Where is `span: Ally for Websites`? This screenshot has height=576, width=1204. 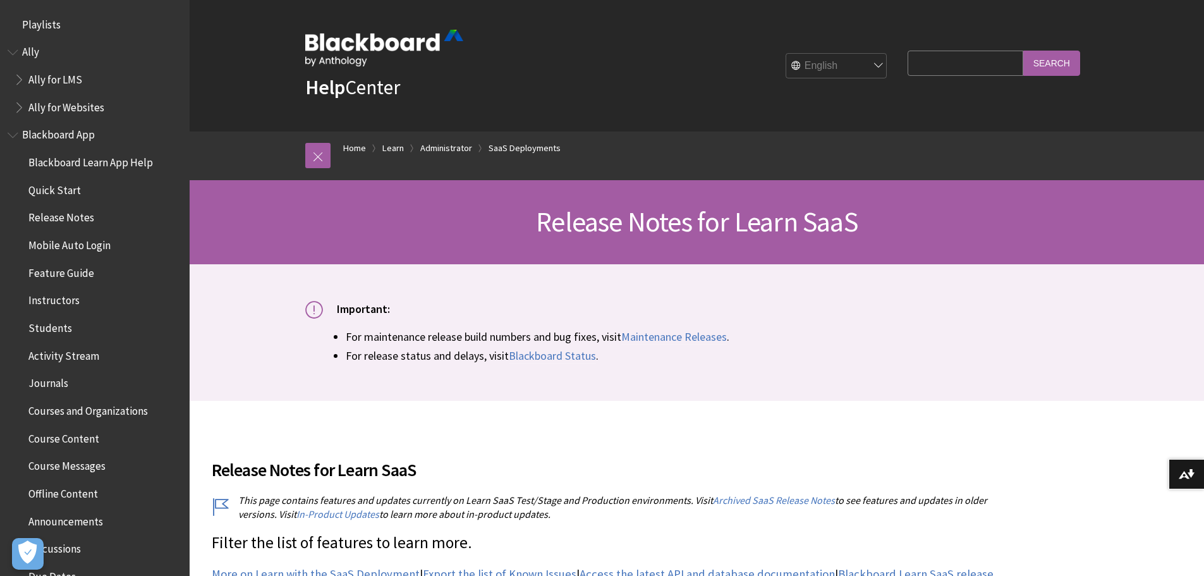
span: Ally for Websites is located at coordinates (66, 105).